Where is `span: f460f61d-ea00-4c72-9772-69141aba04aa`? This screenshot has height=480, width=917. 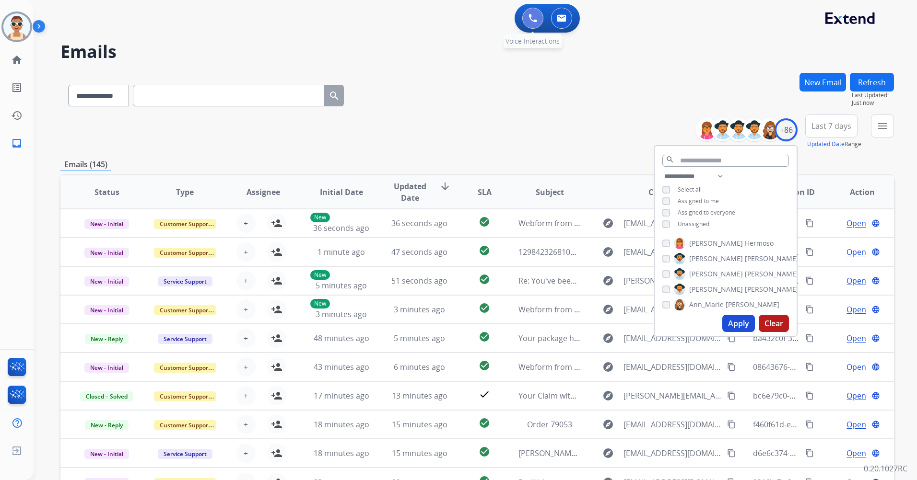
span: f460f61d-ea00-4c72-9772-69141aba04aa is located at coordinates (825, 425).